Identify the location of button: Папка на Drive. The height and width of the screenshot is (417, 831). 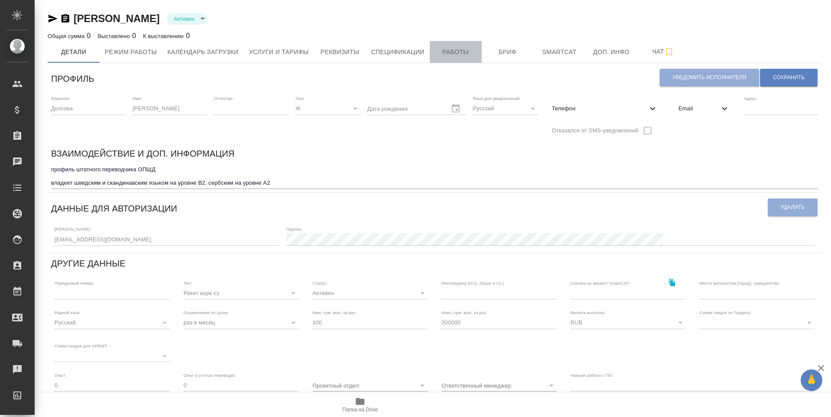
(360, 405).